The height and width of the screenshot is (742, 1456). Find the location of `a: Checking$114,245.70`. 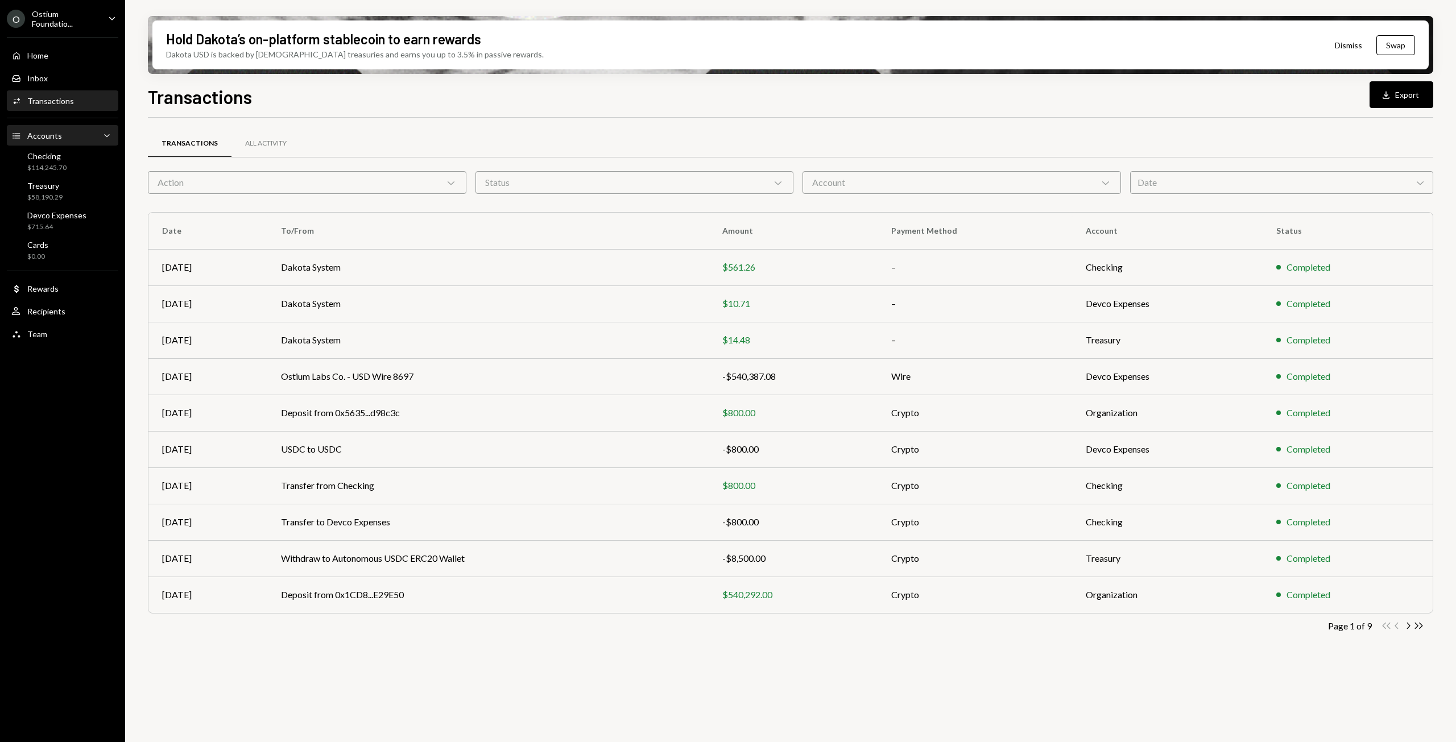

a: Checking$114,245.70 is located at coordinates (63, 162).